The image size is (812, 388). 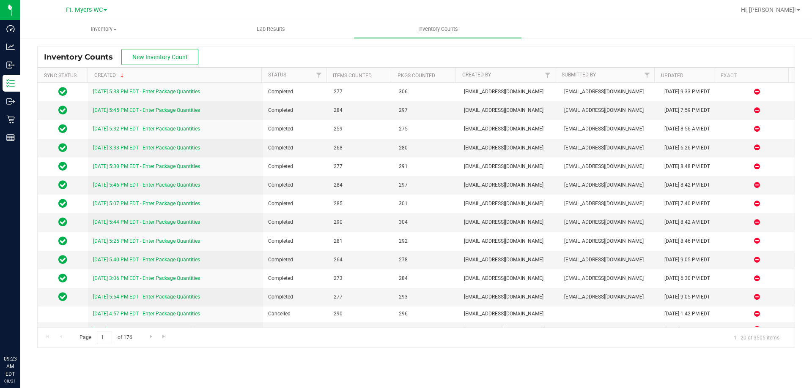 What do you see at coordinates (426, 222) in the screenshot?
I see `span: 304` at bounding box center [426, 222].